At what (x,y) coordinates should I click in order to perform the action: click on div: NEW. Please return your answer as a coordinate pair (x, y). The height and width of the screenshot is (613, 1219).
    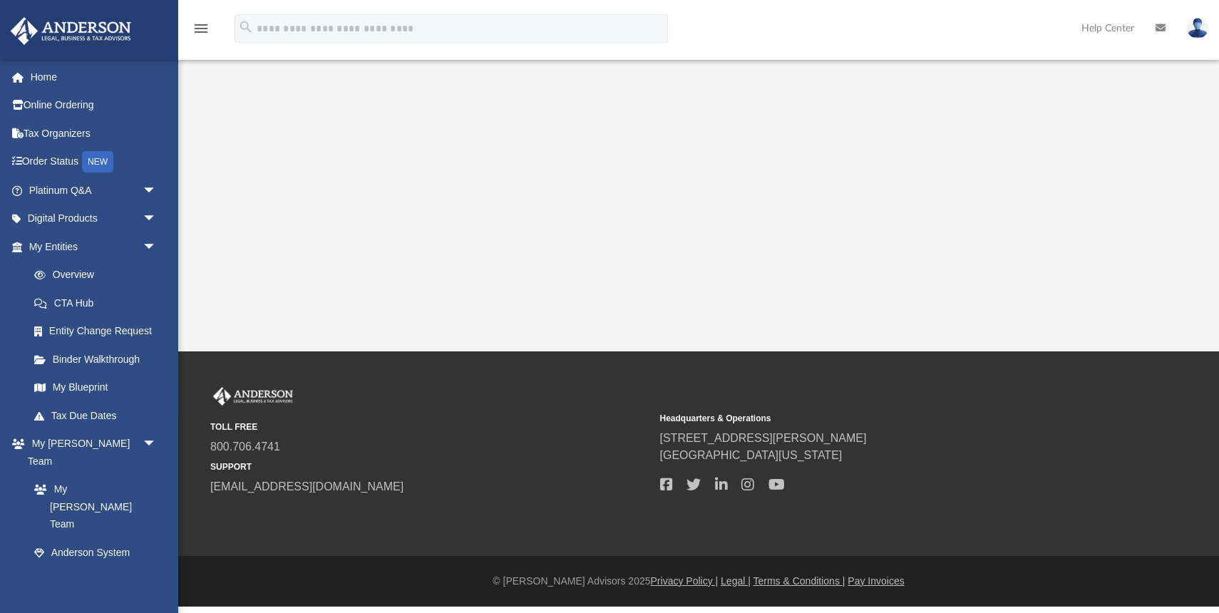
    Looking at the image, I should click on (98, 162).